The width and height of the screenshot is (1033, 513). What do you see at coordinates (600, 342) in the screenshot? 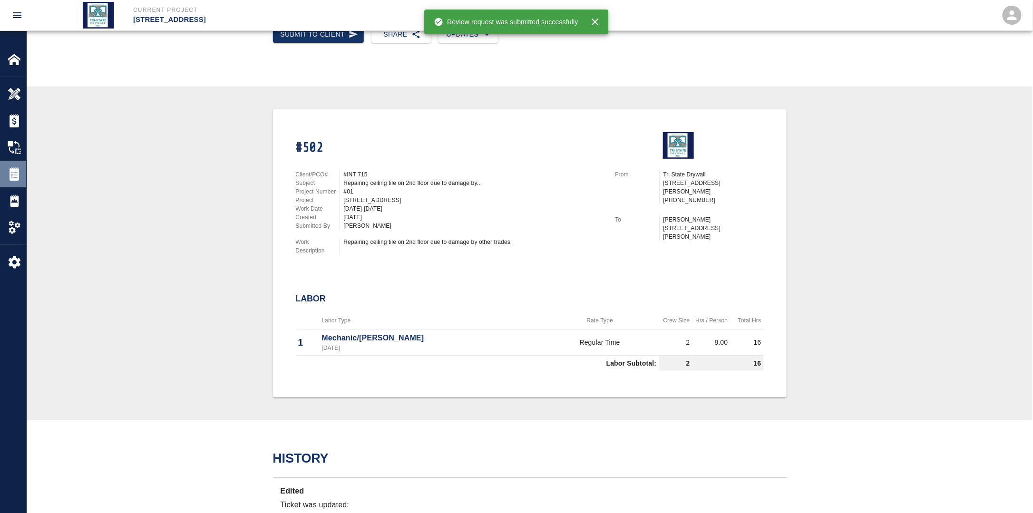
I see `td: Regular Time` at bounding box center [600, 342].